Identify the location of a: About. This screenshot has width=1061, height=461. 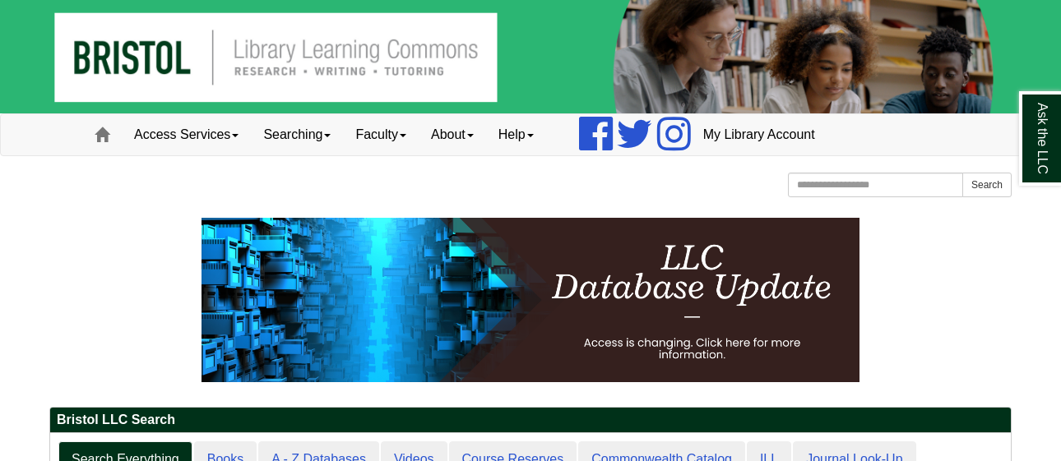
(452, 135).